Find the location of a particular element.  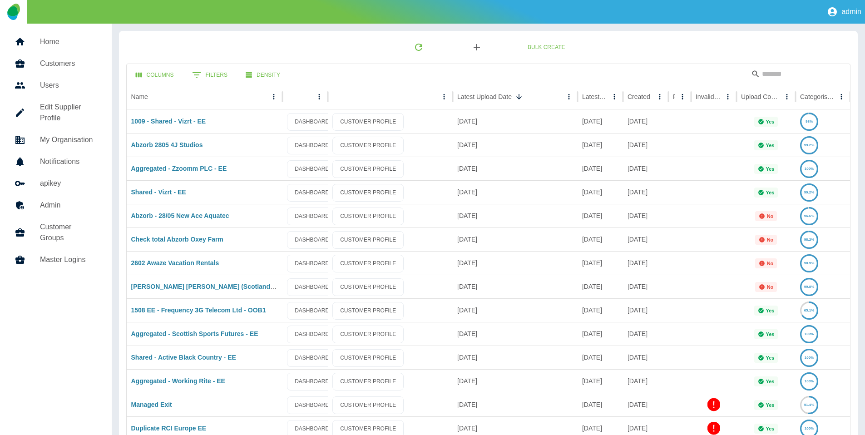

text: 99.8% is located at coordinates (809, 286).